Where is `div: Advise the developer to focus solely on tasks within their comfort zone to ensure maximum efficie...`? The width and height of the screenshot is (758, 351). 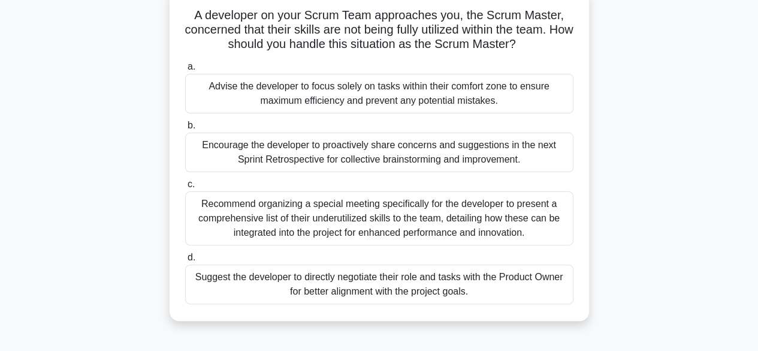 div: Advise the developer to focus solely on tasks within their comfort zone to ensure maximum efficie... is located at coordinates (379, 94).